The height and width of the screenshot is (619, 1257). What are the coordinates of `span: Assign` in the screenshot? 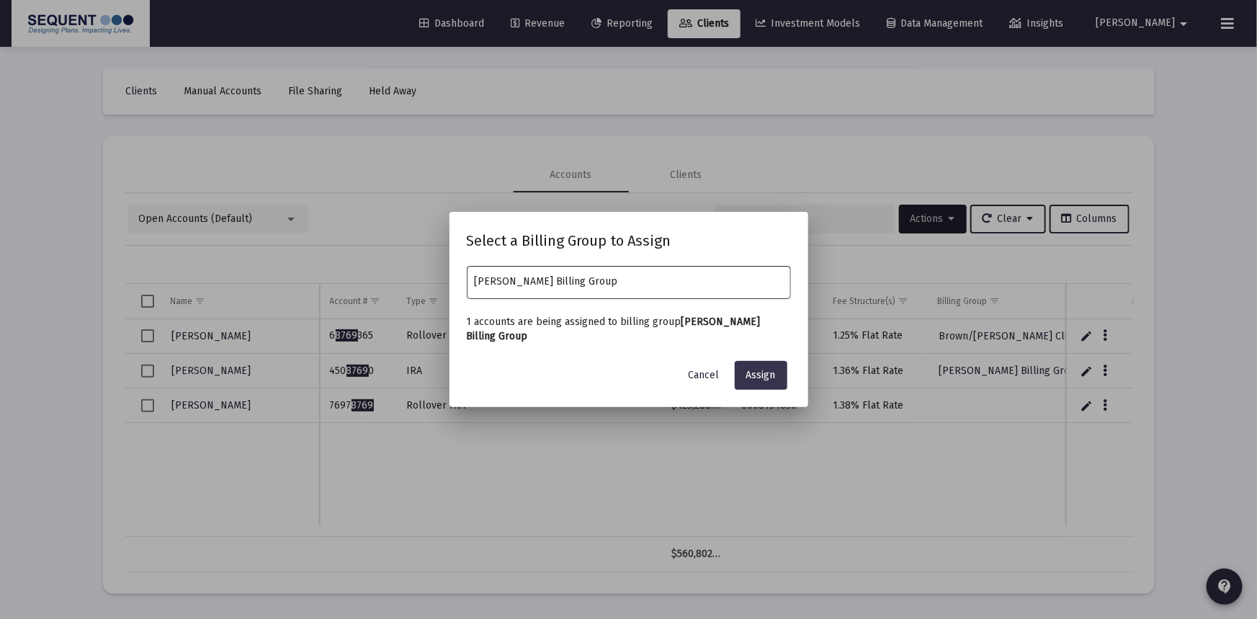 It's located at (761, 375).